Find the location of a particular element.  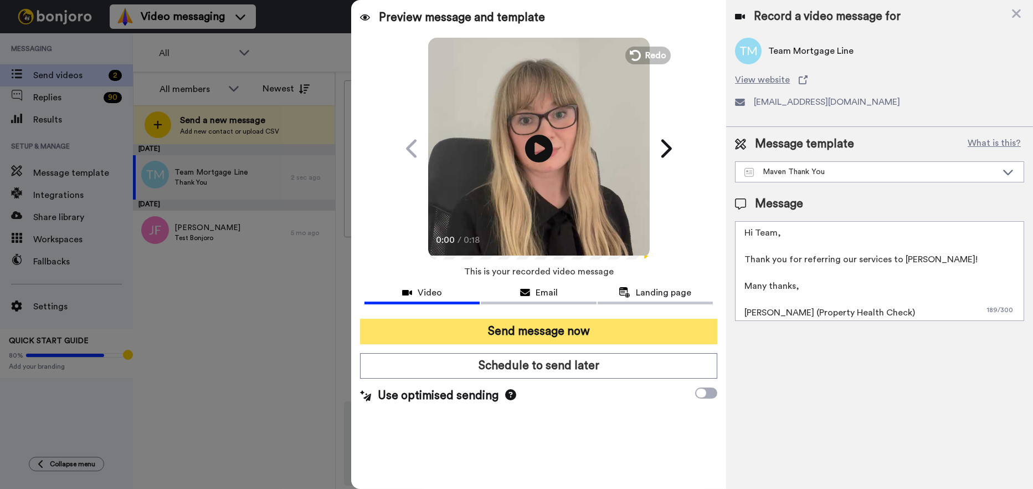

img: Message-temps.svg is located at coordinates (749, 172).